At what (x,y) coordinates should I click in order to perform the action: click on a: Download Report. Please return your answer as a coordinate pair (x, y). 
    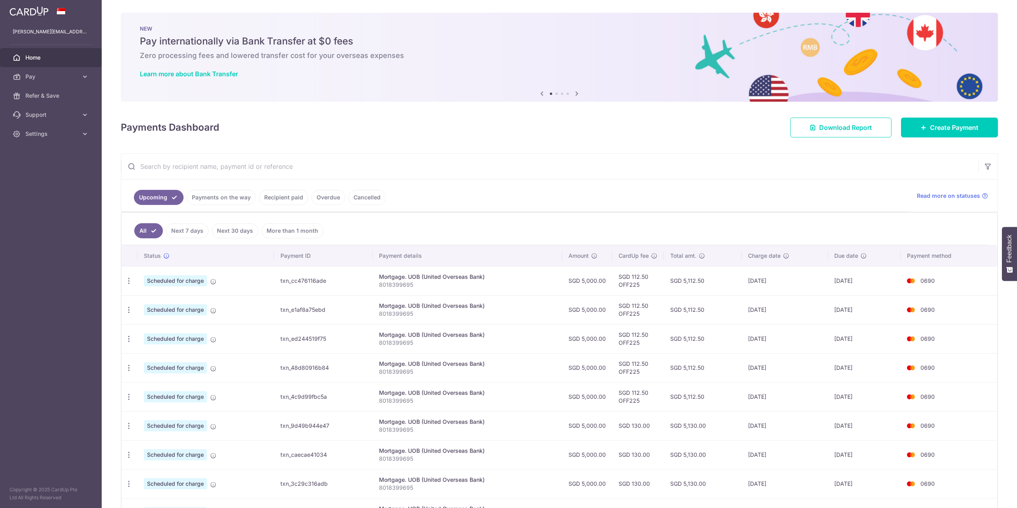
    Looking at the image, I should click on (841, 128).